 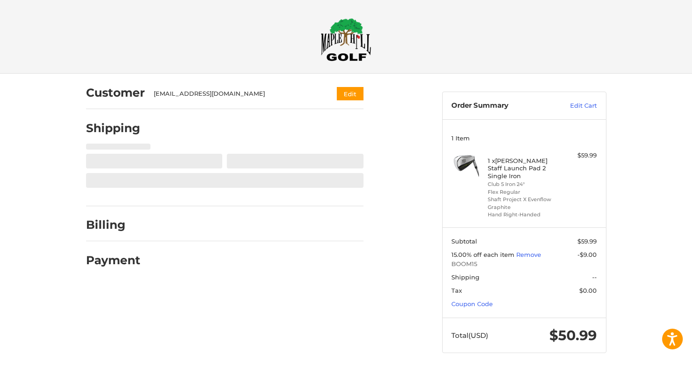 What do you see at coordinates (350, 93) in the screenshot?
I see `button: Edit` at bounding box center [350, 93].